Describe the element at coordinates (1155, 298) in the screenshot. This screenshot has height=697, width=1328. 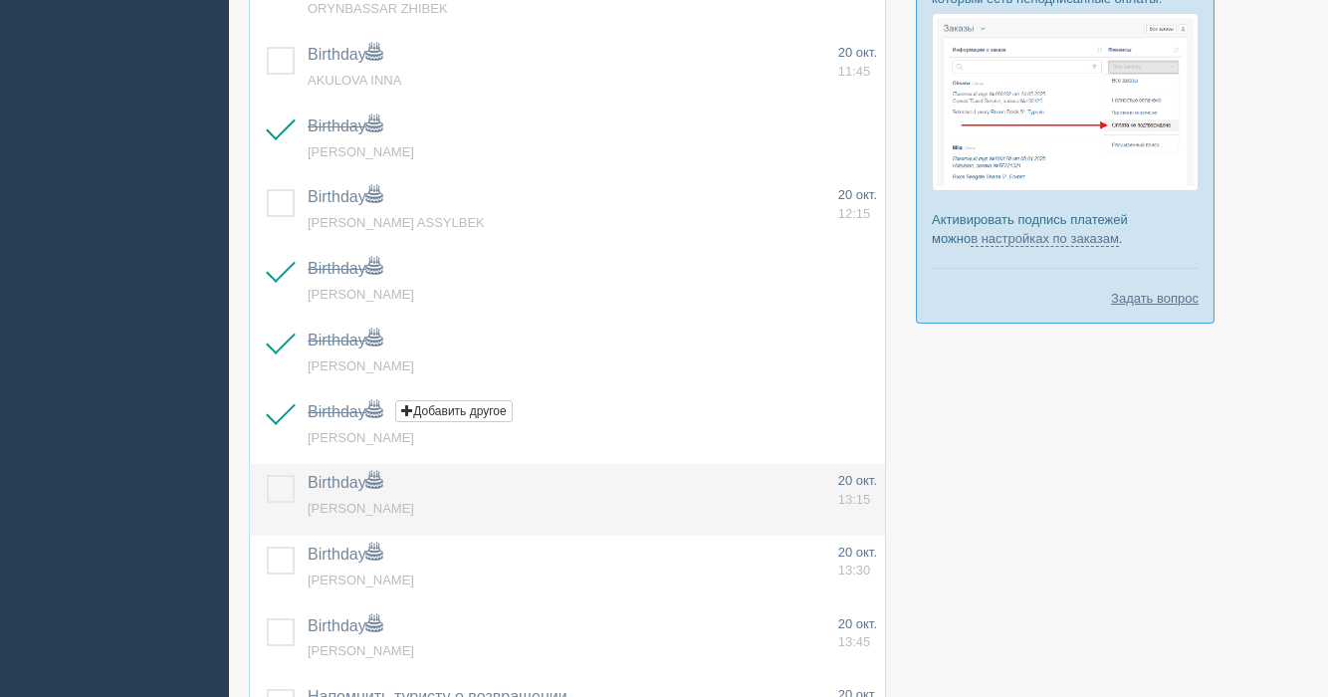
I see `a: Задать вопрос` at that location.